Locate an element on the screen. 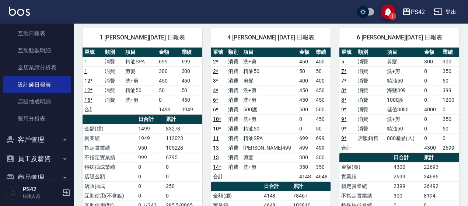 Image resolution: width=468 pixels, height=206 pixels. td: 34686 is located at coordinates (440, 176).